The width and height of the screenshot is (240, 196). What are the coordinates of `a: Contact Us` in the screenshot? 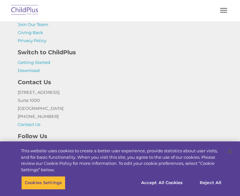 It's located at (29, 125).